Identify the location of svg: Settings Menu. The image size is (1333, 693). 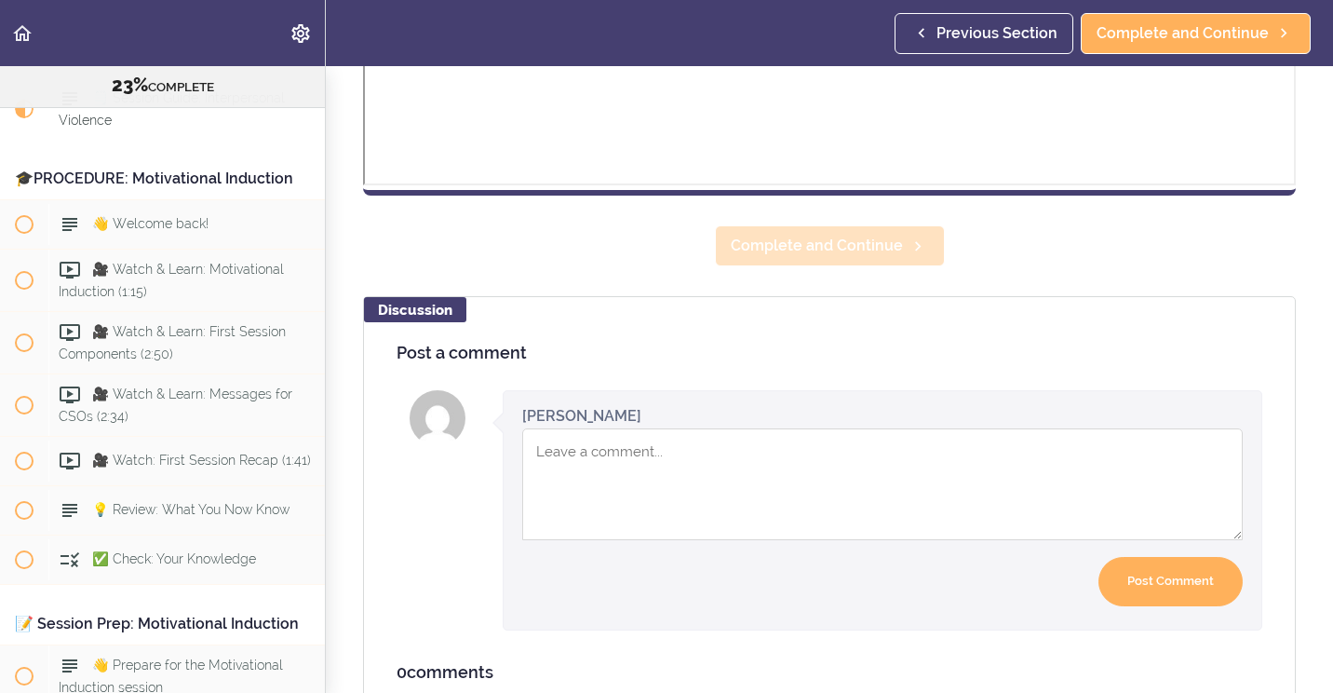
(301, 34).